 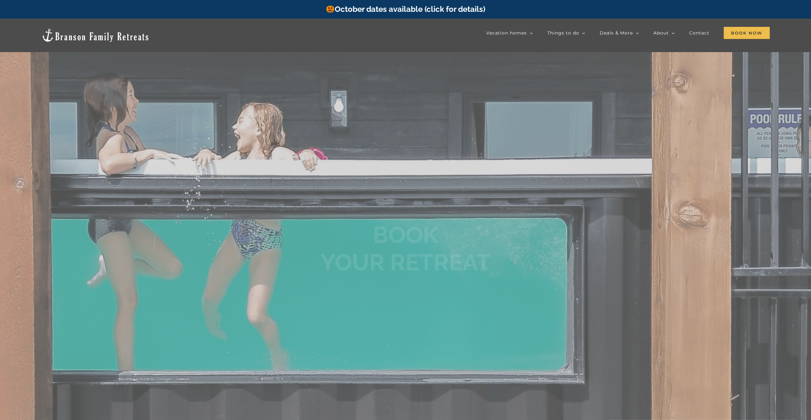 What do you see at coordinates (95, 35) in the screenshot?
I see `img: Branson Family Retreats Logo` at bounding box center [95, 35].